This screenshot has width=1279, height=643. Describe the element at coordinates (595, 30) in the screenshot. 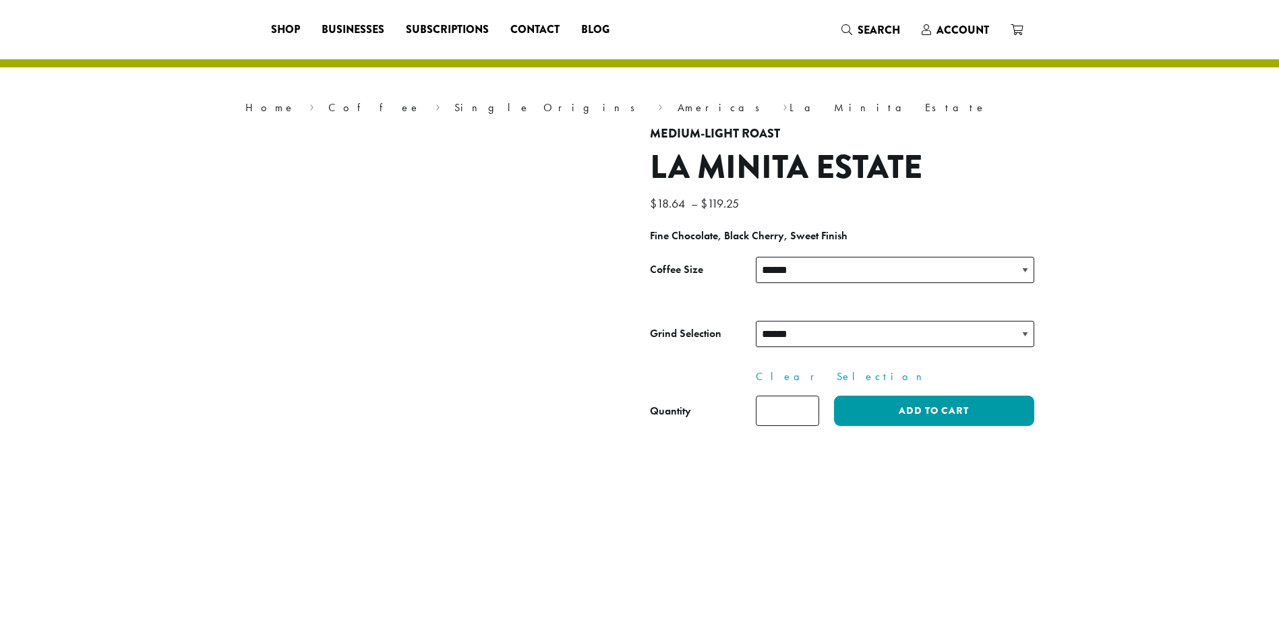

I see `span: Blog` at that location.